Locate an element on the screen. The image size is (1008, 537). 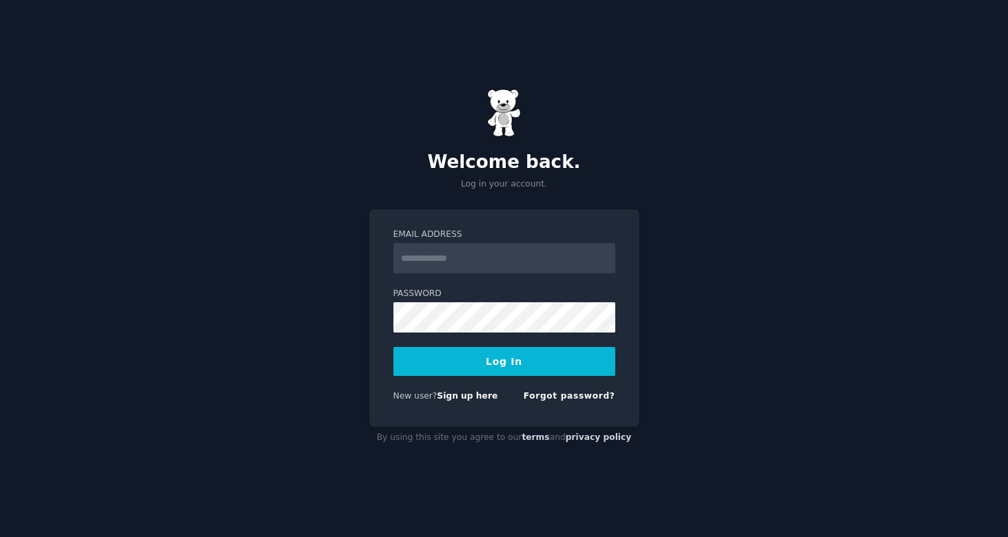
label: Email Address is located at coordinates (504, 235).